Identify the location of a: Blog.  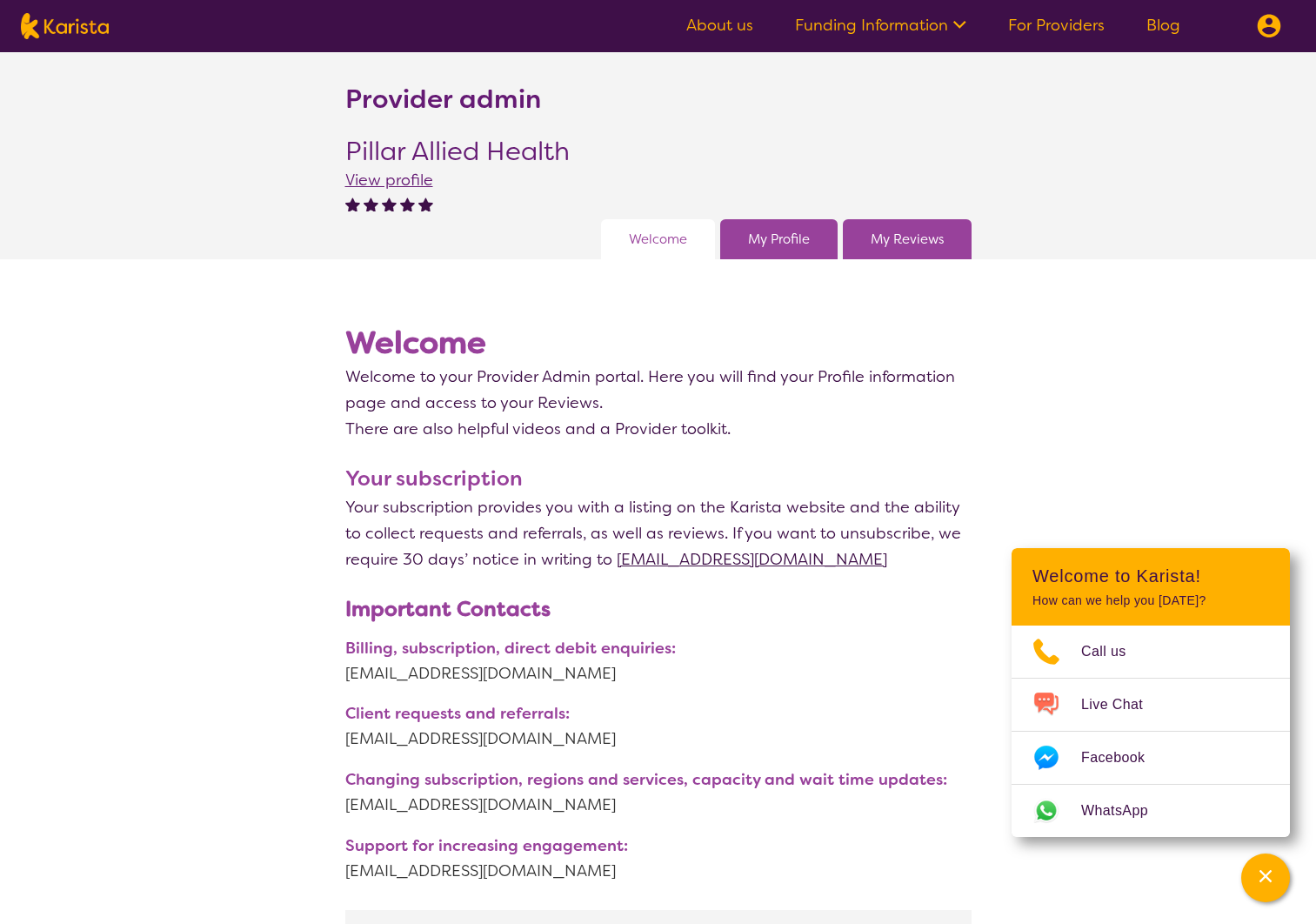
(1163, 25).